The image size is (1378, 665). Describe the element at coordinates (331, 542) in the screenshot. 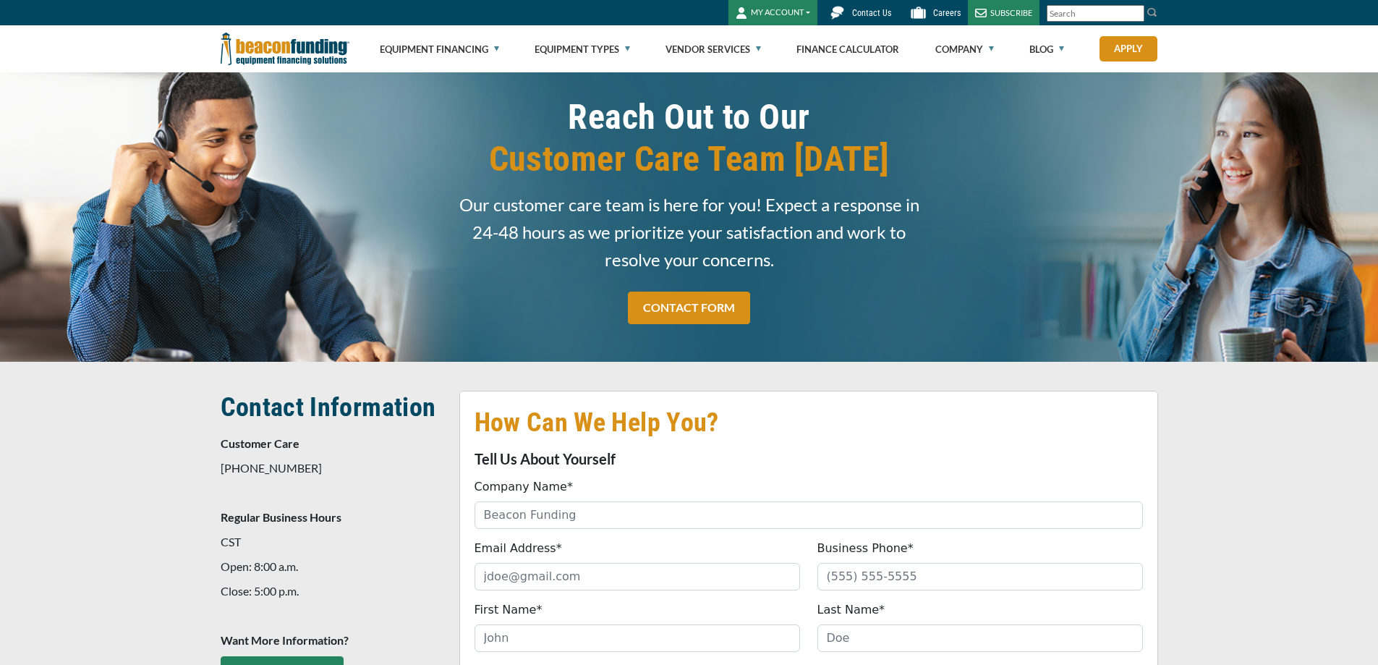

I see `p: CST` at that location.